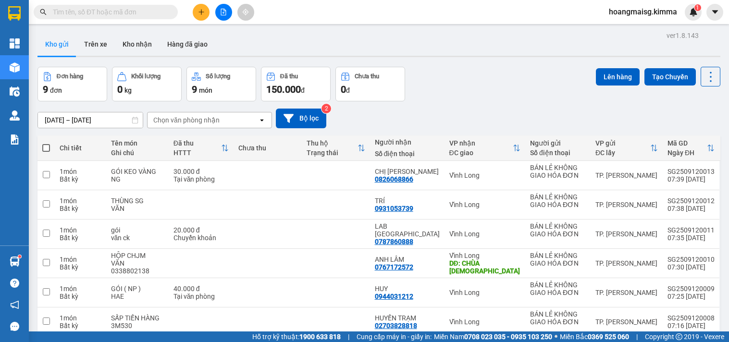 The height and width of the screenshot is (342, 729). Describe the element at coordinates (198, 143) in the screenshot. I see `div: Đã thu` at that location.